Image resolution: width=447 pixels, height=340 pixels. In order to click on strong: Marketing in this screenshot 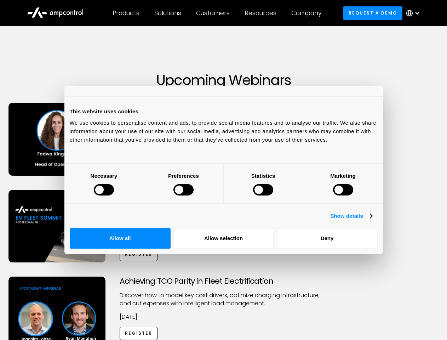, I will do `click(343, 175)`.